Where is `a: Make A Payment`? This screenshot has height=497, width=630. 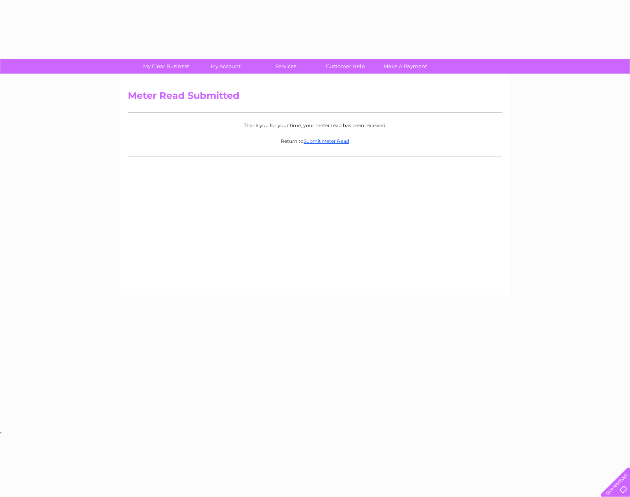
a: Make A Payment is located at coordinates (405, 66).